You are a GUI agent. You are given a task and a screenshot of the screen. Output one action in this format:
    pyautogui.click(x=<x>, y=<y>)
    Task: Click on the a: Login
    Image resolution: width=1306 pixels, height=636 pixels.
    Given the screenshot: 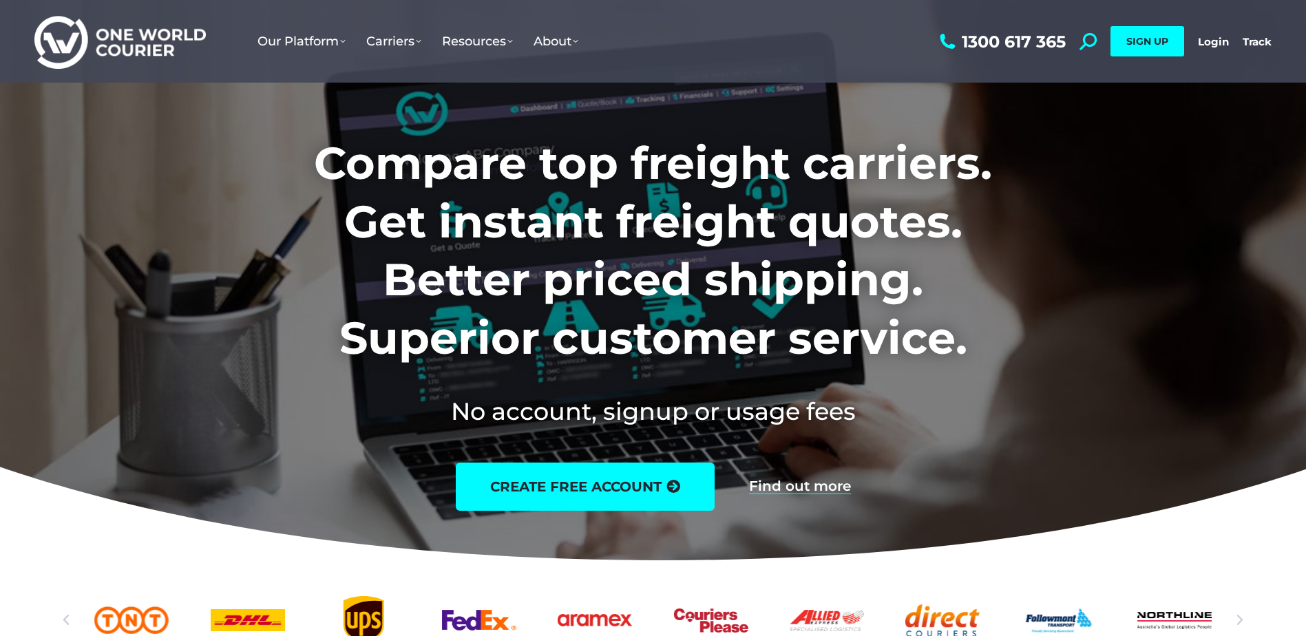 What is the action you would take?
    pyautogui.click(x=1213, y=41)
    